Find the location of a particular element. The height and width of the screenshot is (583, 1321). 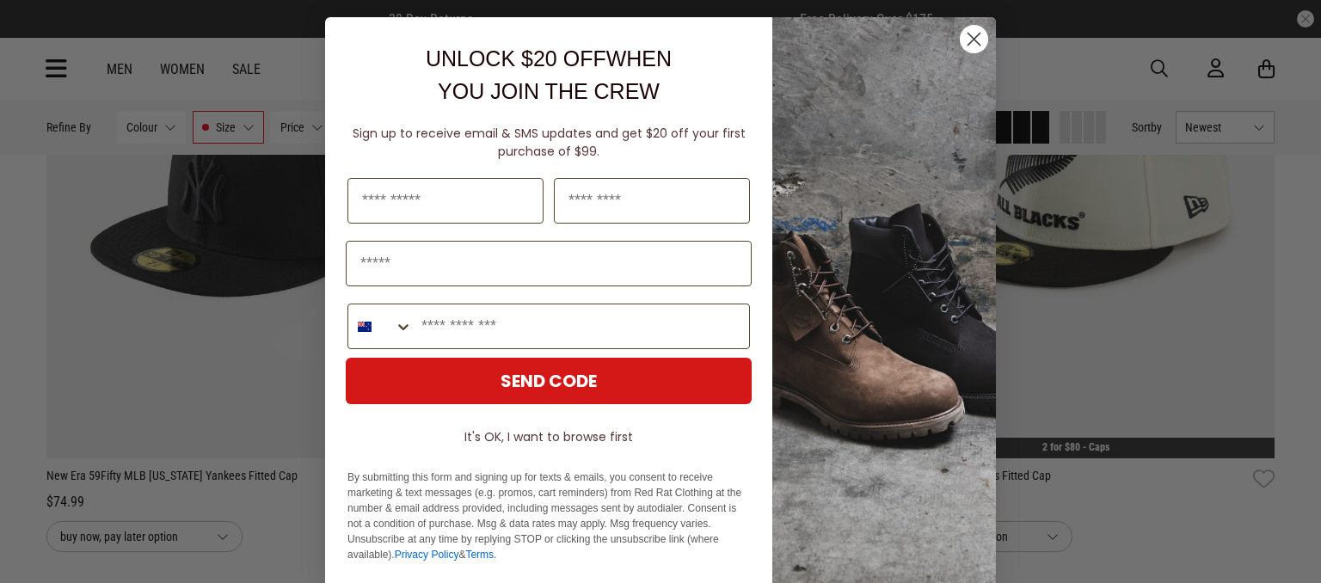

button: Search Countries is located at coordinates (380, 326).